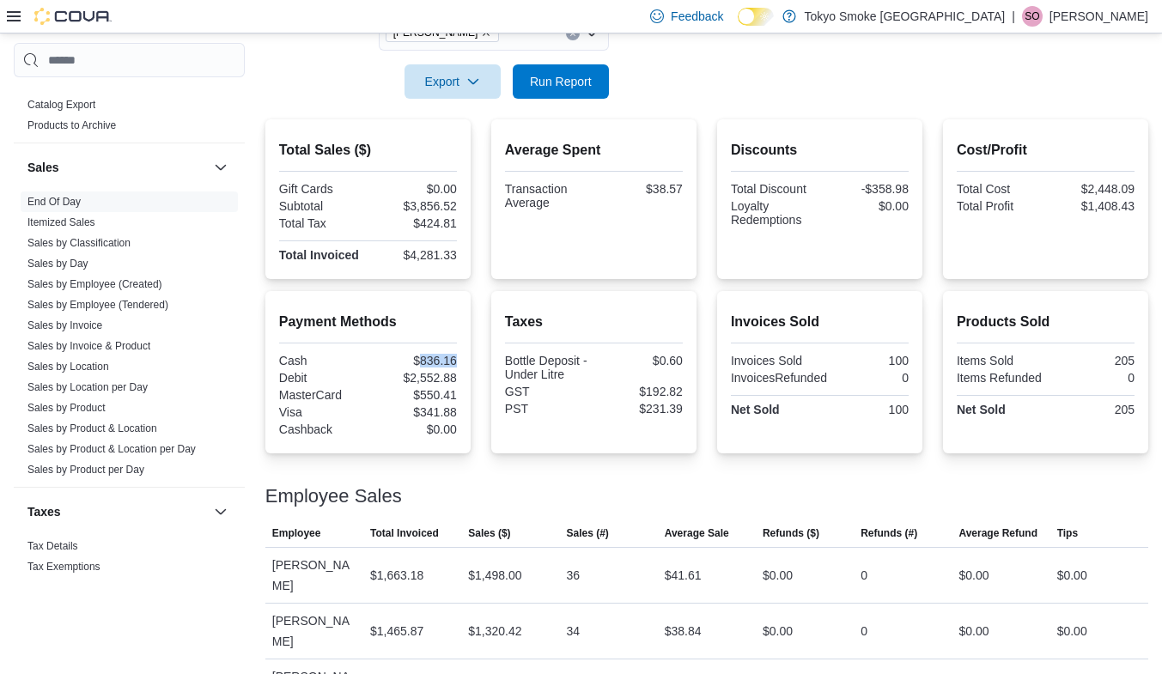  Describe the element at coordinates (397, 631) in the screenshot. I see `div: $1,465.87` at that location.